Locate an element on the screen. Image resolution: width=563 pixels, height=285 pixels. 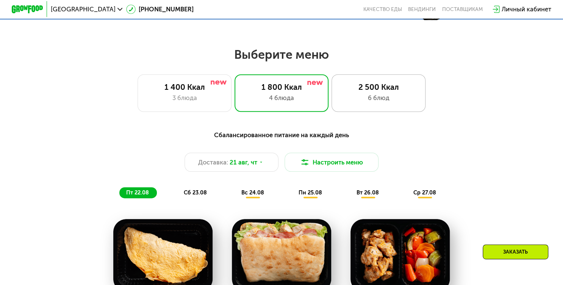
div: 2 500 Ккал is located at coordinates (379, 87).